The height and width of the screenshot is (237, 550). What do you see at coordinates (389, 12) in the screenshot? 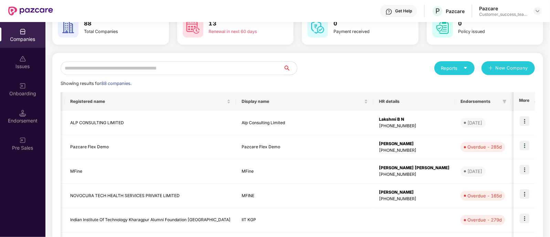
I see `img: svg+xml;base64,PHN2ZyBpZD0iSGVscC0zMngzMiIgeG1sbnM9Imh0dHA6Ly93d3cudzMub3JnLzIwMDAvc3ZnIiB3aWR0aD...` at bounding box center [389, 12].